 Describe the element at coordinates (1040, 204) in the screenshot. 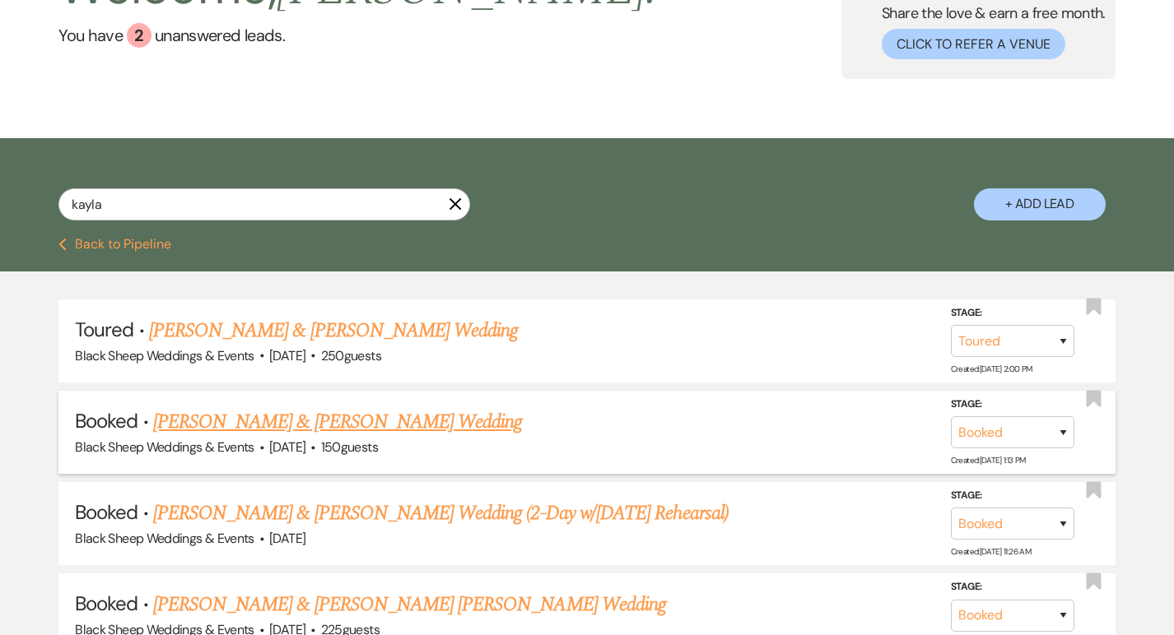

I see `button: + Add Lead` at that location.